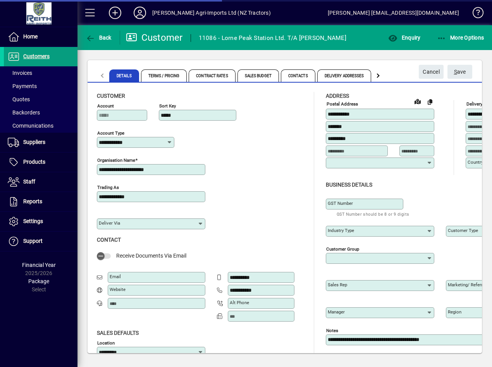 The width and height of the screenshot is (492, 367). Describe the element at coordinates (115, 13) in the screenshot. I see `button: Add` at that location.